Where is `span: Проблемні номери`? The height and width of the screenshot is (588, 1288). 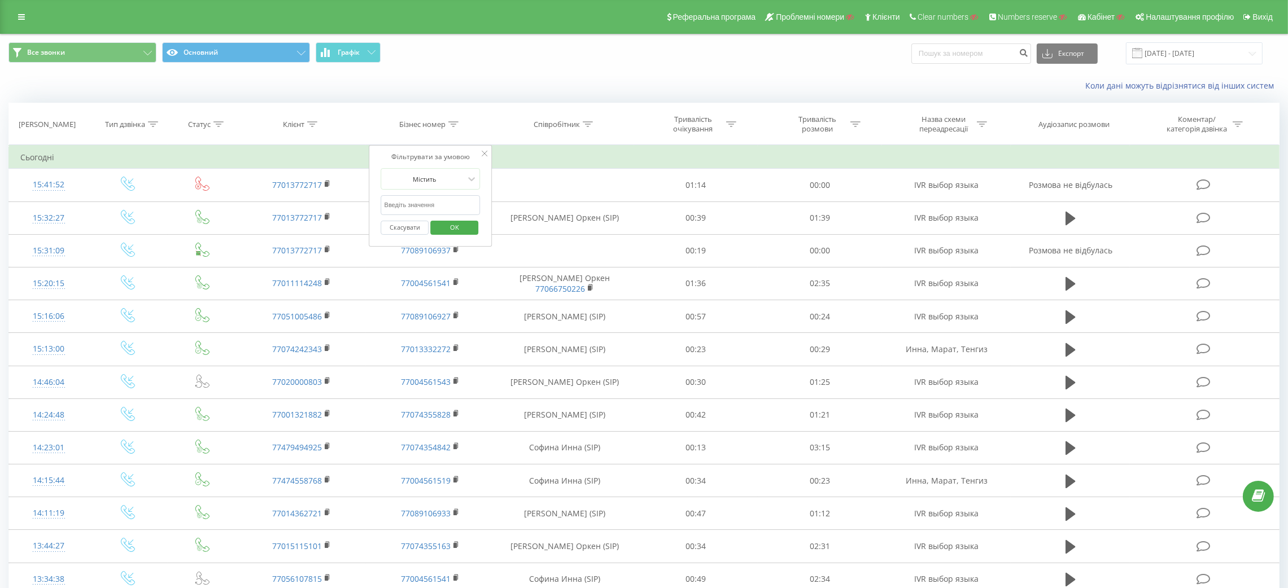
span: Проблемні номери is located at coordinates (810, 17).